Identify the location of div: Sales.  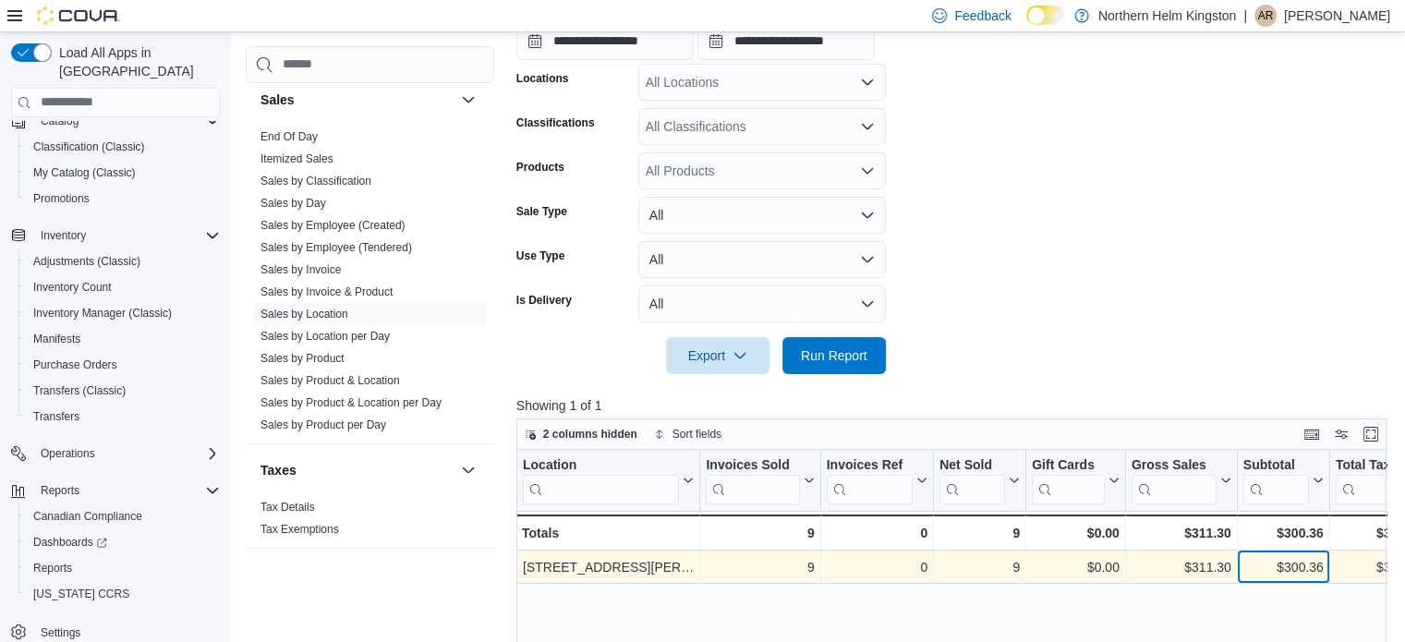
(369, 284).